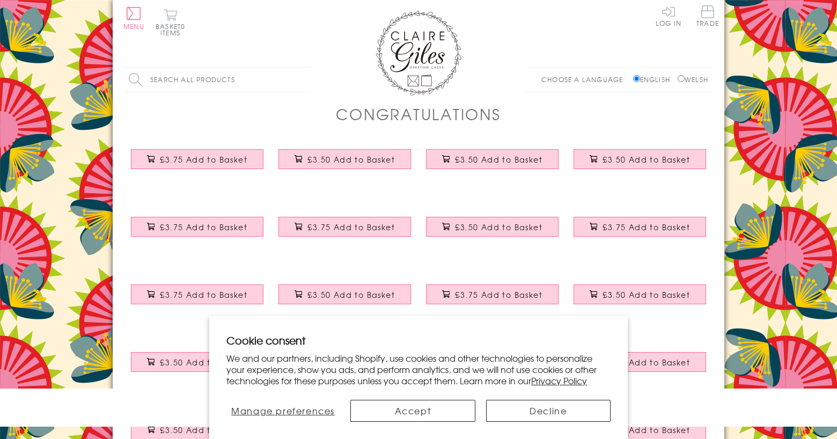  Describe the element at coordinates (306, 79) in the screenshot. I see `input: Search` at that location.